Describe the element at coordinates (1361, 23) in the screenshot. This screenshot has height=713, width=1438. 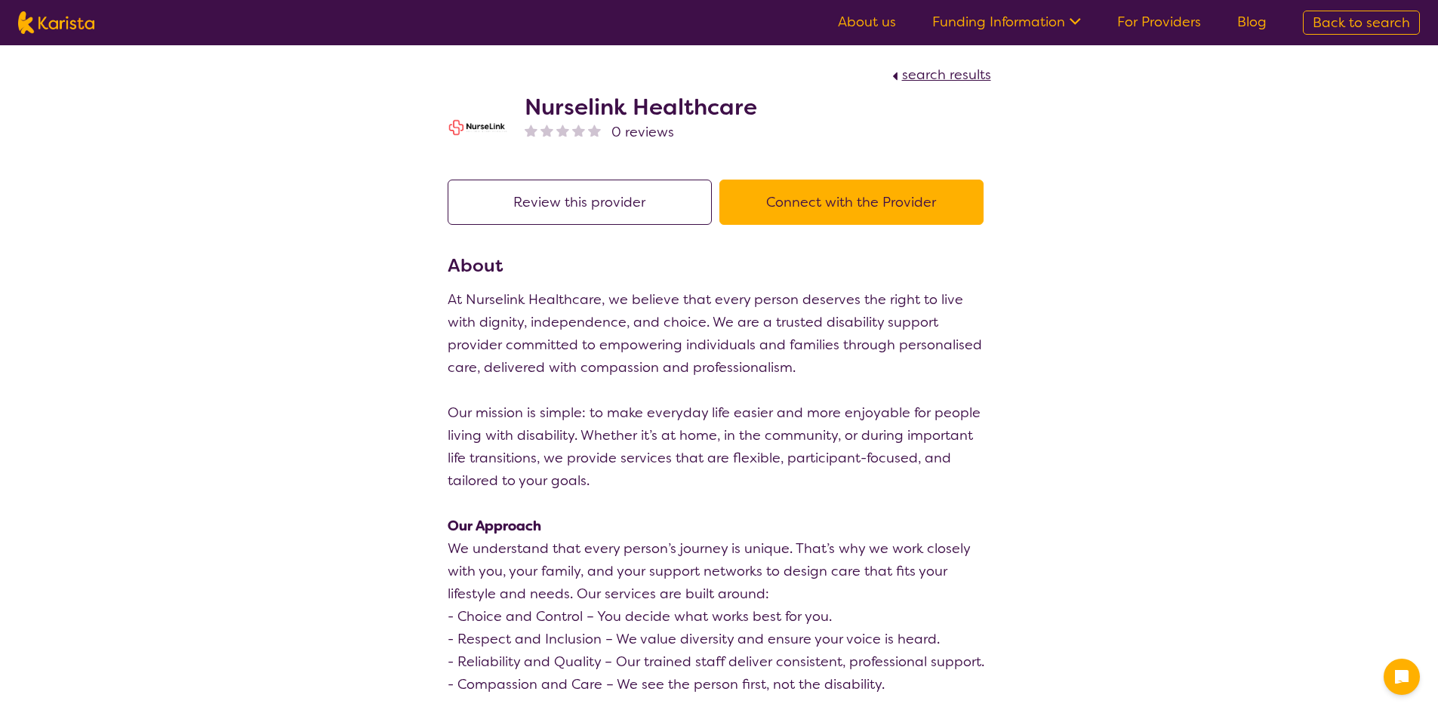
I see `a: Back to search` at that location.